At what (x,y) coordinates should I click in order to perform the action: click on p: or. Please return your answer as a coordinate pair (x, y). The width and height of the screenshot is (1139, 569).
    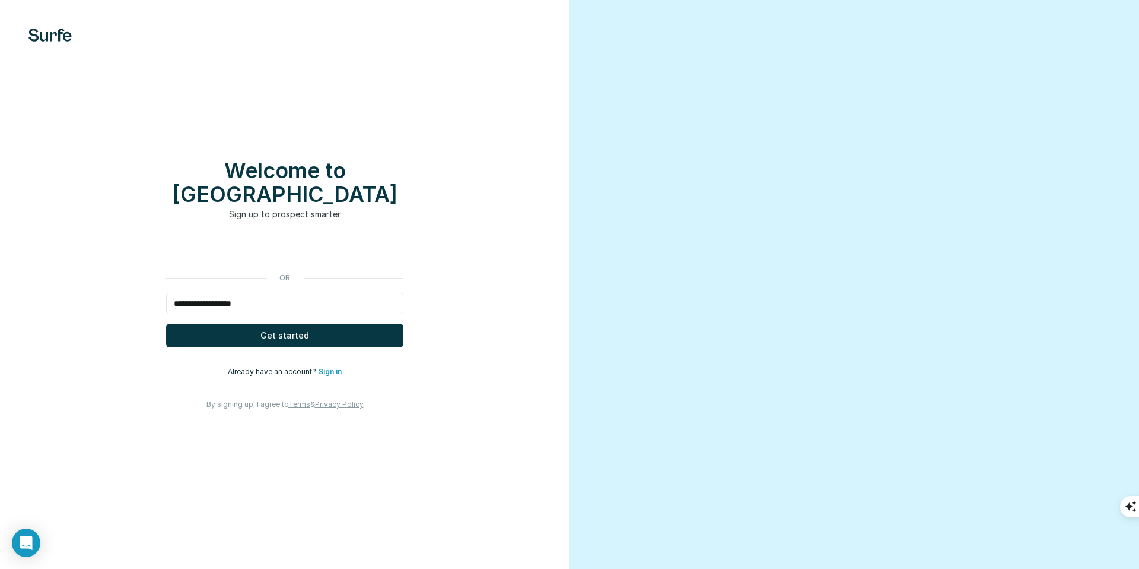
    Looking at the image, I should click on (285, 278).